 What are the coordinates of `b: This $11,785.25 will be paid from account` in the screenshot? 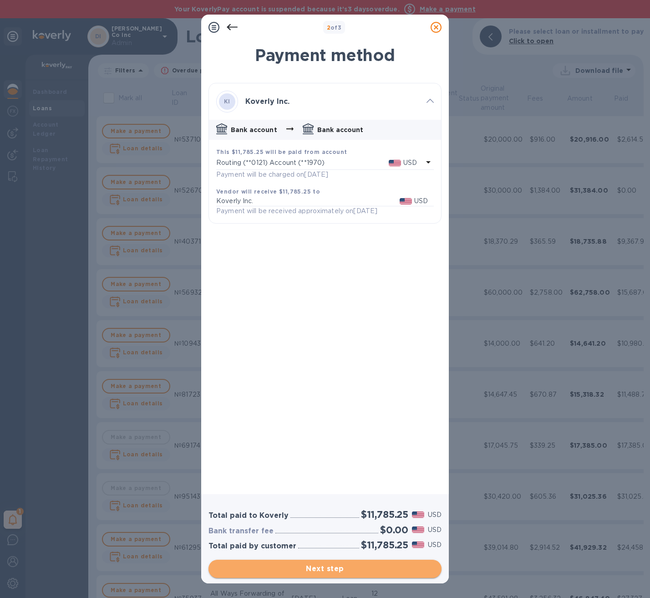 It's located at (281, 152).